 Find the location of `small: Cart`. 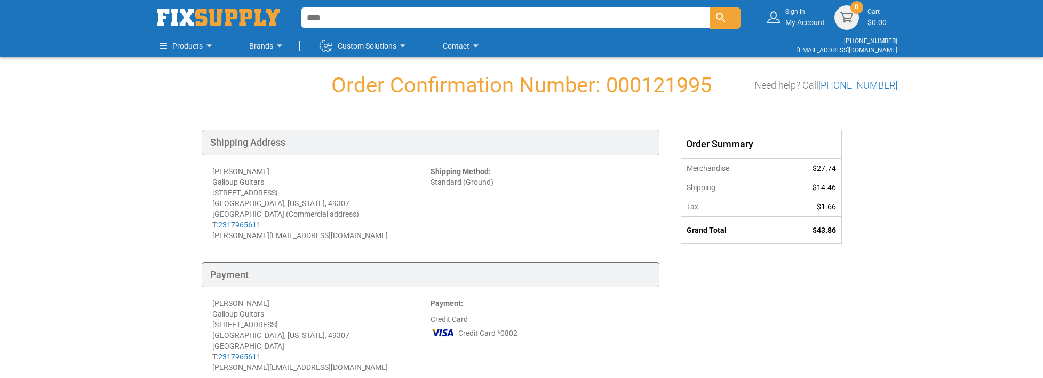

small: Cart is located at coordinates (877, 12).